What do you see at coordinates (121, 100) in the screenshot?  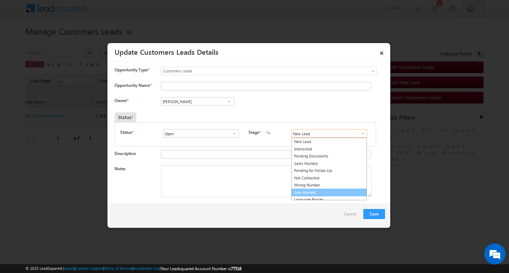 I see `label: Owner` at bounding box center [121, 100].